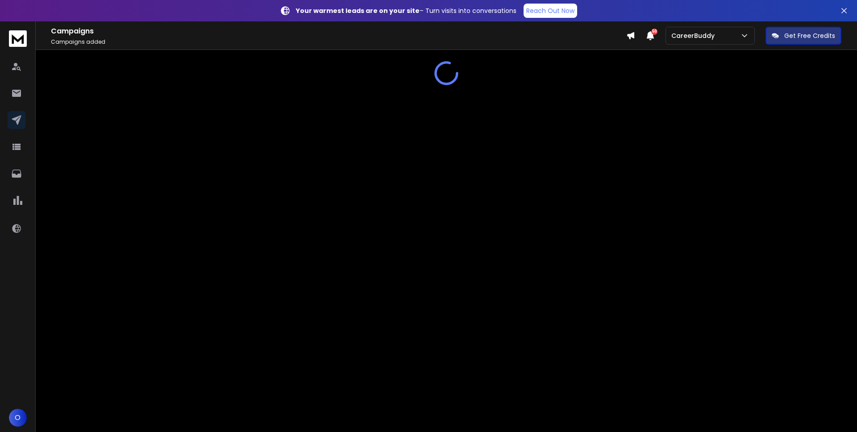 The height and width of the screenshot is (432, 857). I want to click on span: 50, so click(655, 32).